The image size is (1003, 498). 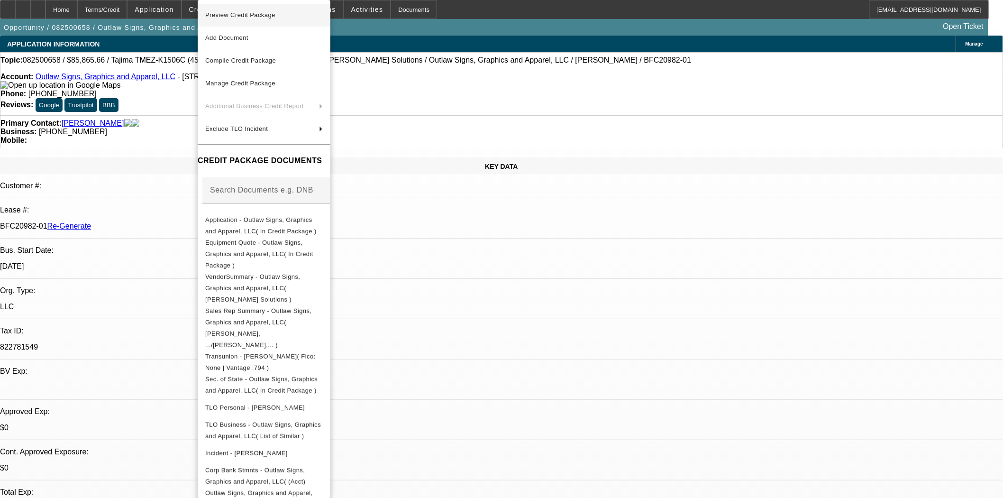 I want to click on span: Compile Credit Package, so click(x=240, y=60).